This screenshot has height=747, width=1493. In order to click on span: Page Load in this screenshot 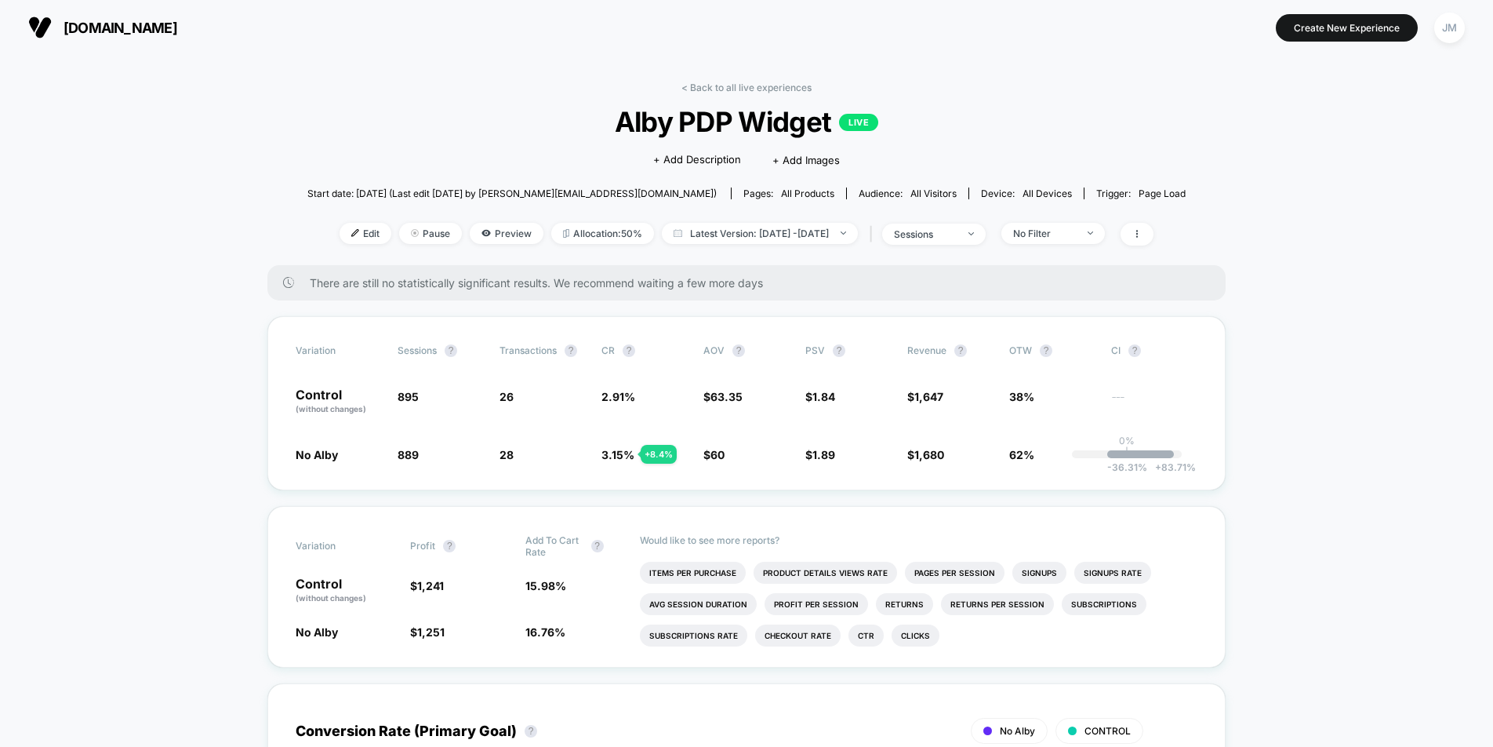, I will do `click(1162, 193)`.